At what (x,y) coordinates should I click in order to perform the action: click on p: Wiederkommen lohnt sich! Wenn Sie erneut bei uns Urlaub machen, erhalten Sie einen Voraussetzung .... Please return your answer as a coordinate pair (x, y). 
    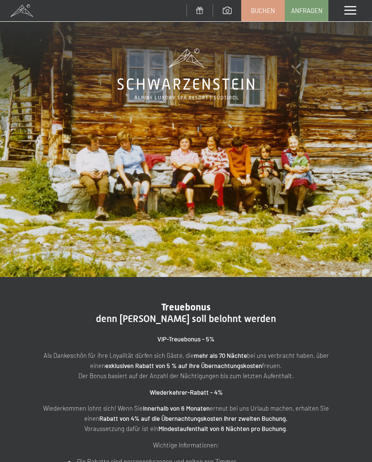
    Looking at the image, I should click on (186, 418).